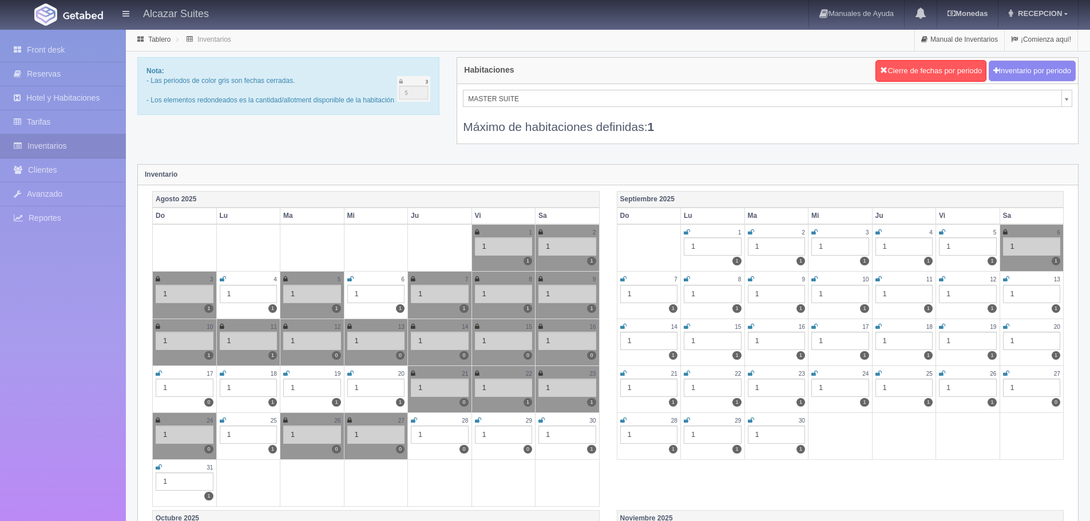 The width and height of the screenshot is (1090, 521). What do you see at coordinates (403, 279) in the screenshot?
I see `small: 6` at bounding box center [403, 279].